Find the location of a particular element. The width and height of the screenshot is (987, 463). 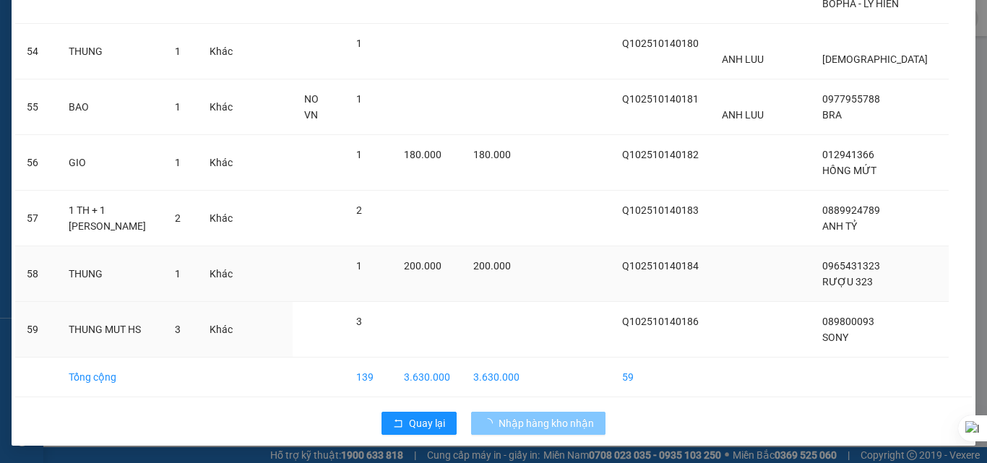

span: Q102510140182 is located at coordinates (661, 155).